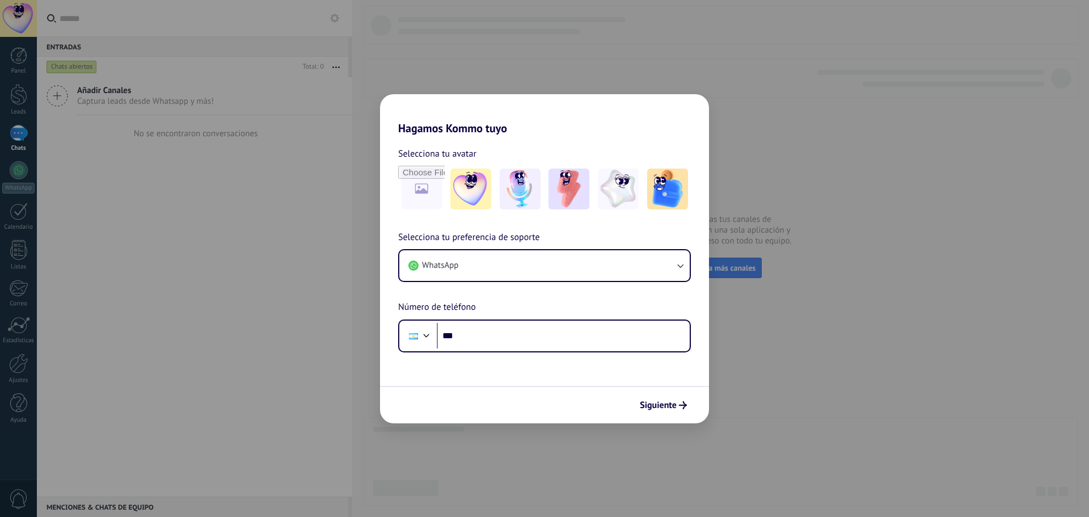 The height and width of the screenshot is (517, 1089). What do you see at coordinates (437, 307) in the screenshot?
I see `span: Número de teléfono` at bounding box center [437, 307].